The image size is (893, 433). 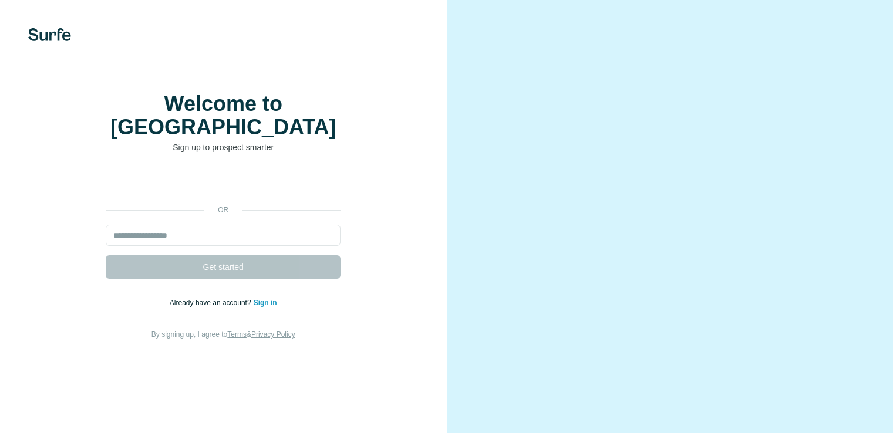 I want to click on a: Privacy Policy, so click(x=273, y=334).